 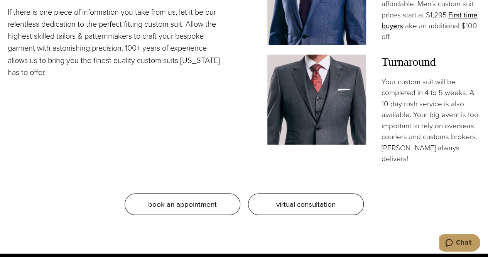 I want to click on p: If there is one piece of information you take from us, let it be our relentless dedication to the..., so click(x=118, y=42).